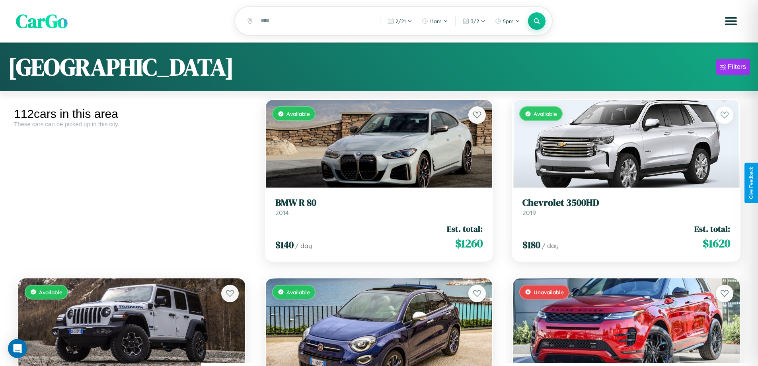 This screenshot has height=366, width=758. I want to click on button: Open menu, so click(731, 21).